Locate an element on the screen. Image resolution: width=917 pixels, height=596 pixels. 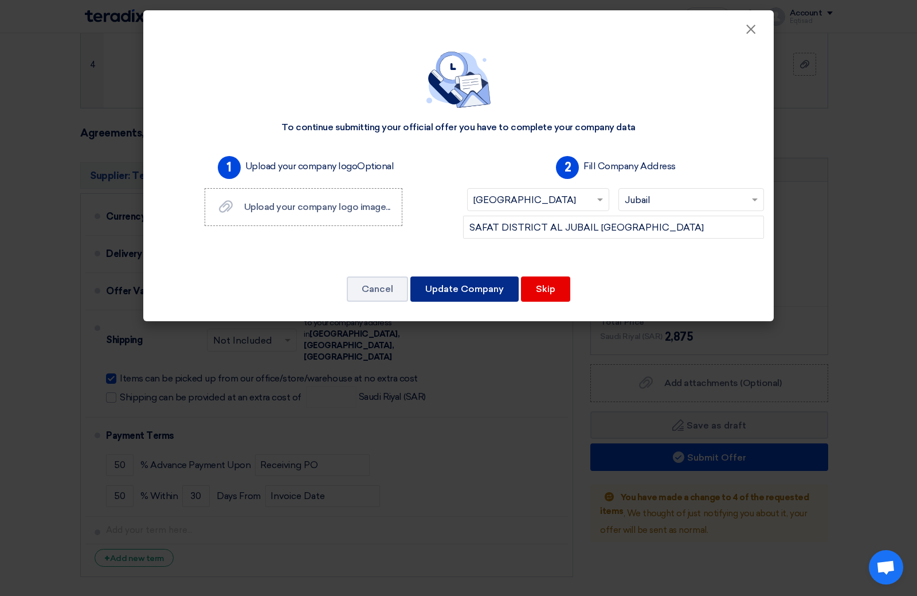
font: Fill Company Address is located at coordinates (629, 166).